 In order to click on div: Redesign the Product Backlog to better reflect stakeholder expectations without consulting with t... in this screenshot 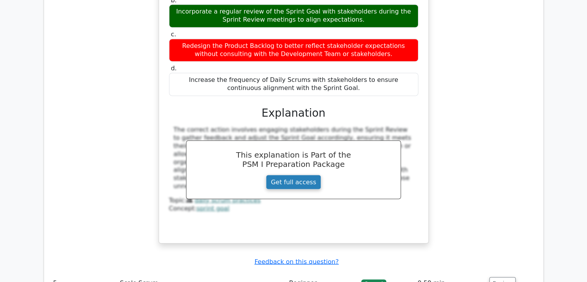, I will do `click(294, 50)`.